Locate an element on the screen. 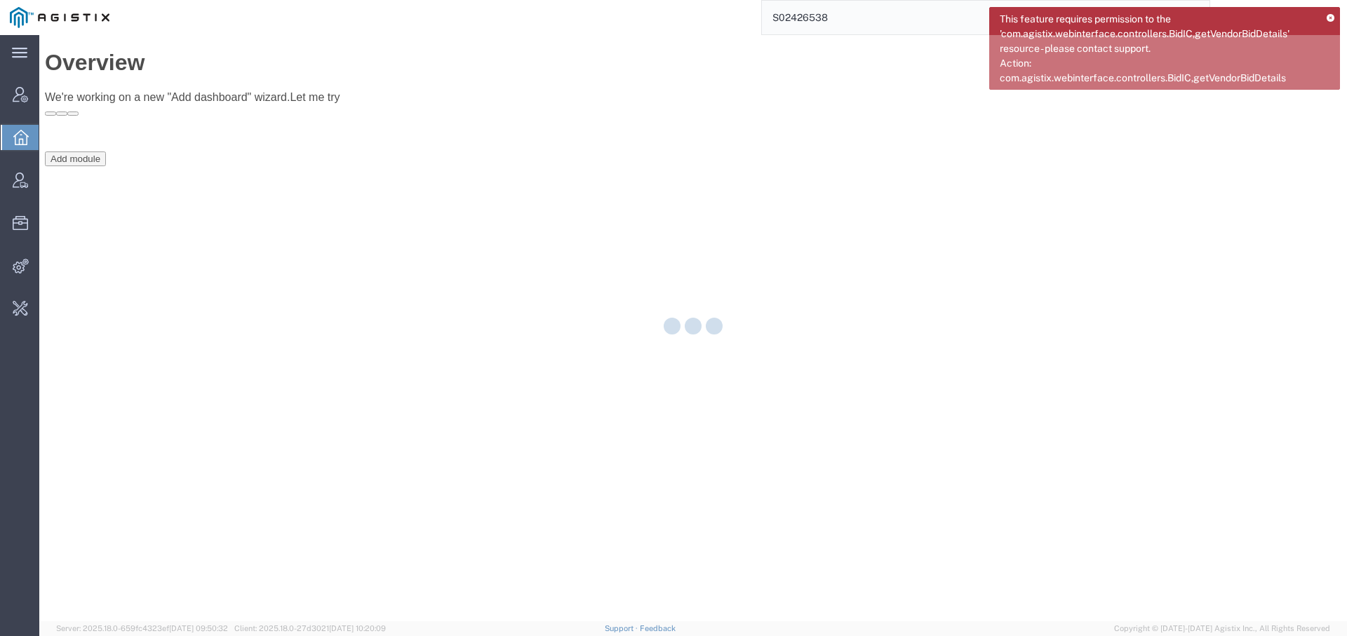 Image resolution: width=1347 pixels, height=636 pixels. img: logo is located at coordinates (60, 18).